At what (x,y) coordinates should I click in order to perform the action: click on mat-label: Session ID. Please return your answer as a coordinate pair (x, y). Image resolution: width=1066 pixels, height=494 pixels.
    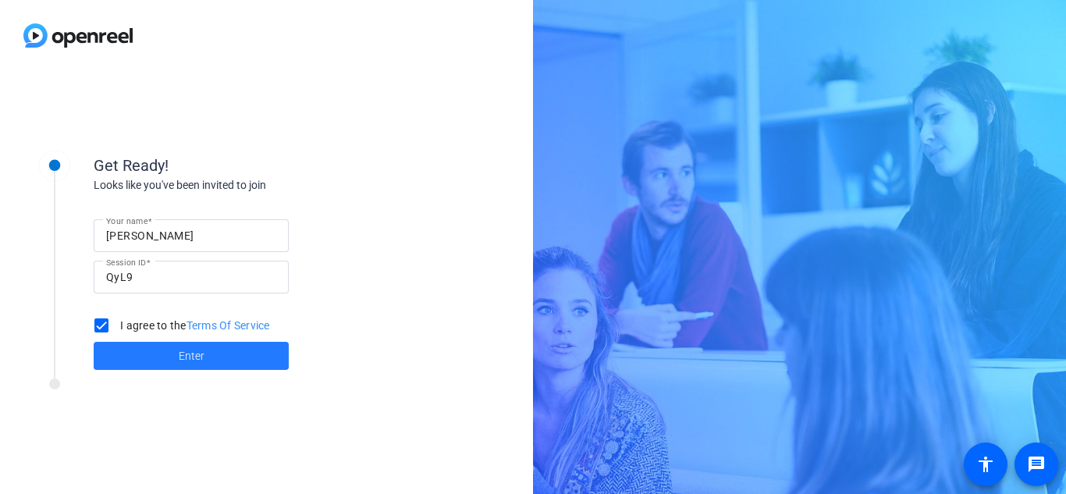
    Looking at the image, I should click on (126, 262).